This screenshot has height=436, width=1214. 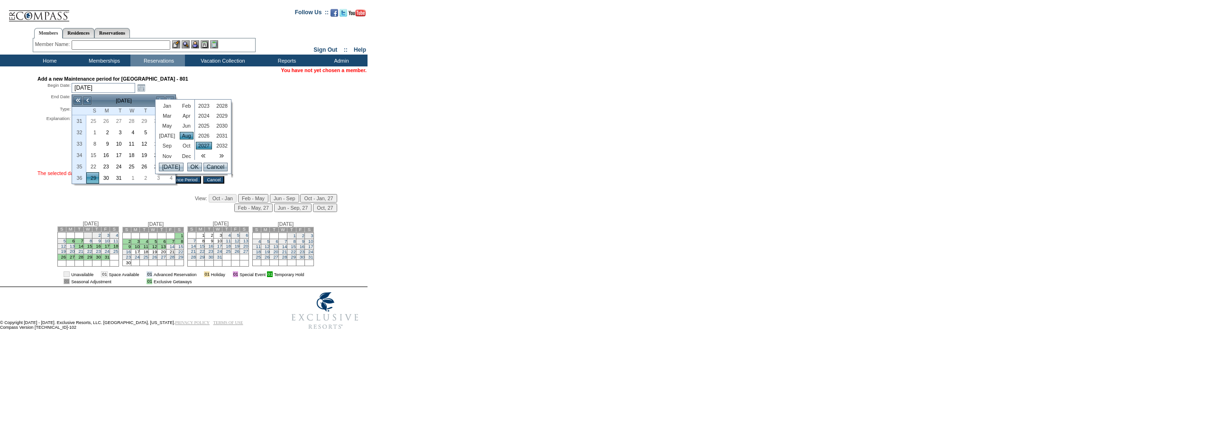 I want to click on td: Monday, August 23, 2027, so click(x=105, y=166).